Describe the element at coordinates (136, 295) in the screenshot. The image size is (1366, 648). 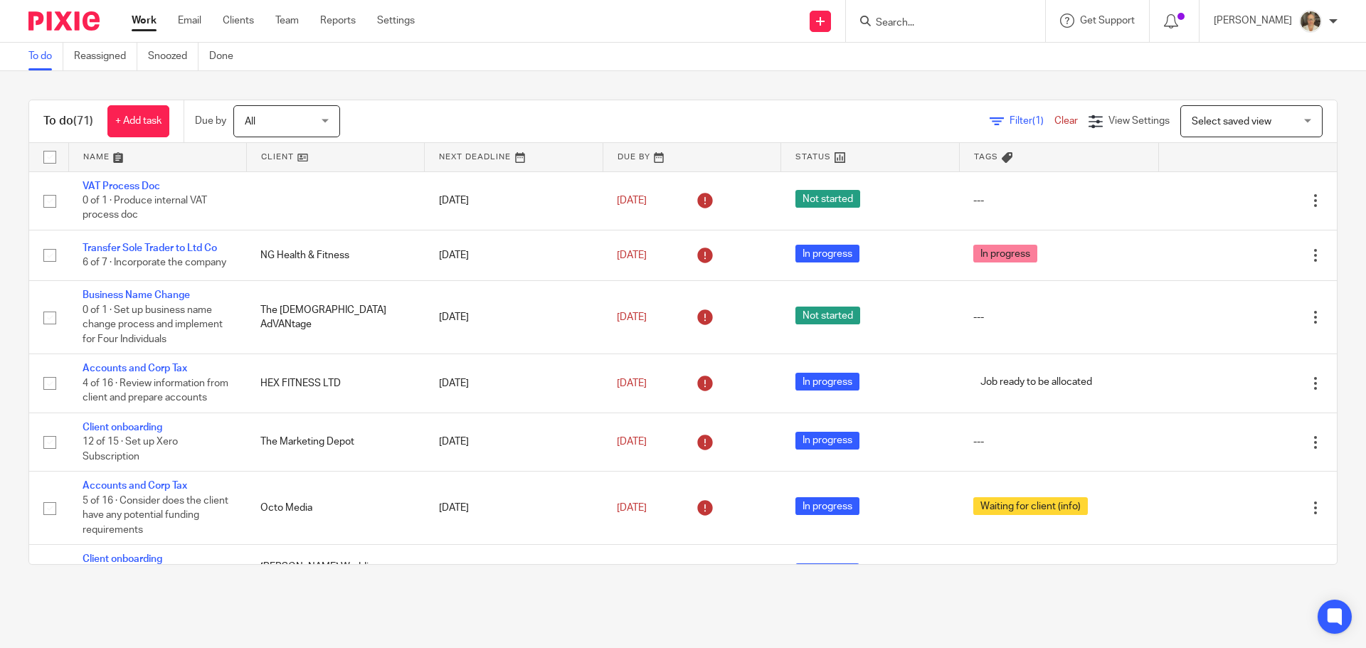
I see `a: Business Name Change` at that location.